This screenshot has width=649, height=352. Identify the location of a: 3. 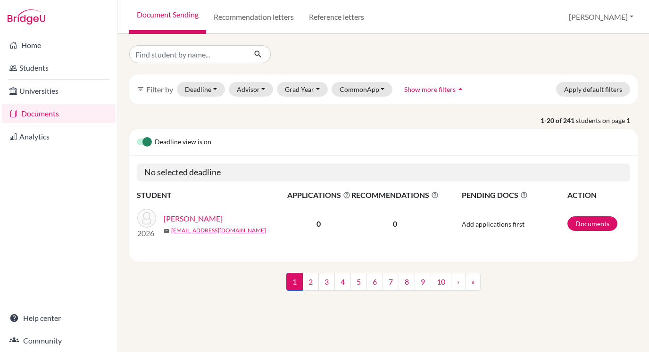
(326, 282).